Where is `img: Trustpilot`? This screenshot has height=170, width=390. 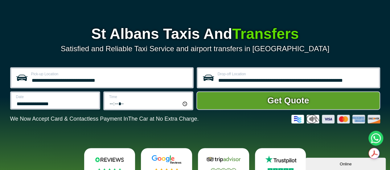
img: Trustpilot is located at coordinates (280, 159).